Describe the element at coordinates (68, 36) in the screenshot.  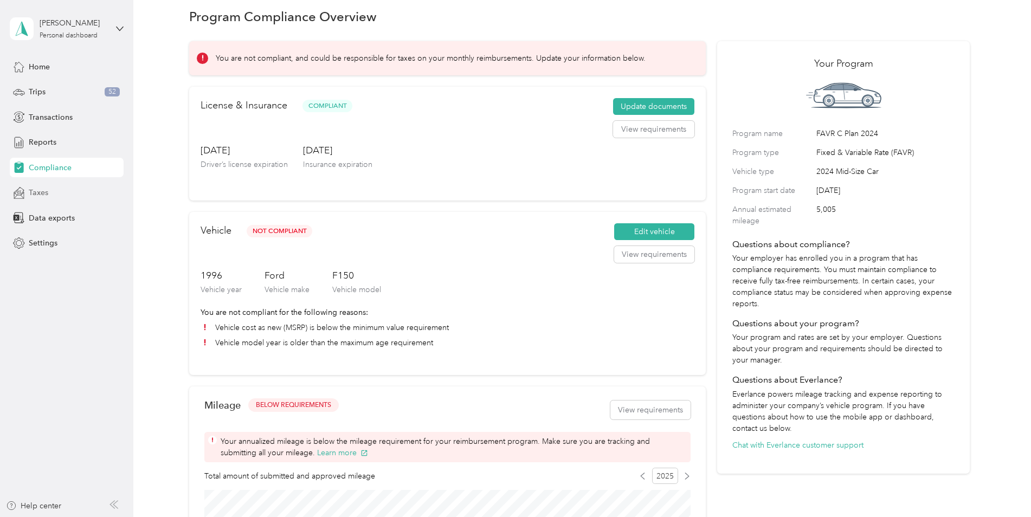
I see `div: Personal dashboard` at that location.